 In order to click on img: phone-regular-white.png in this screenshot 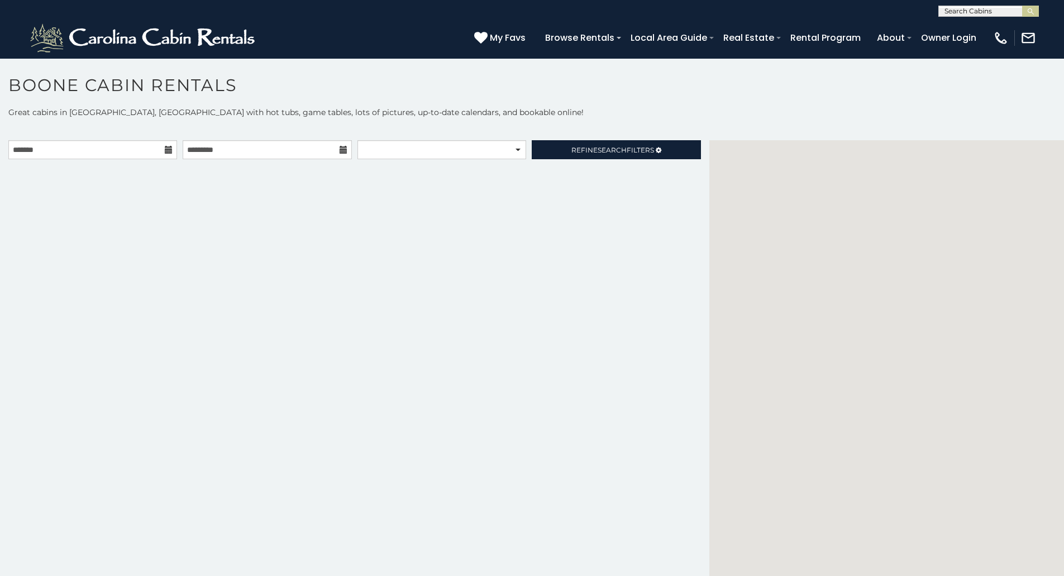, I will do `click(1001, 38)`.